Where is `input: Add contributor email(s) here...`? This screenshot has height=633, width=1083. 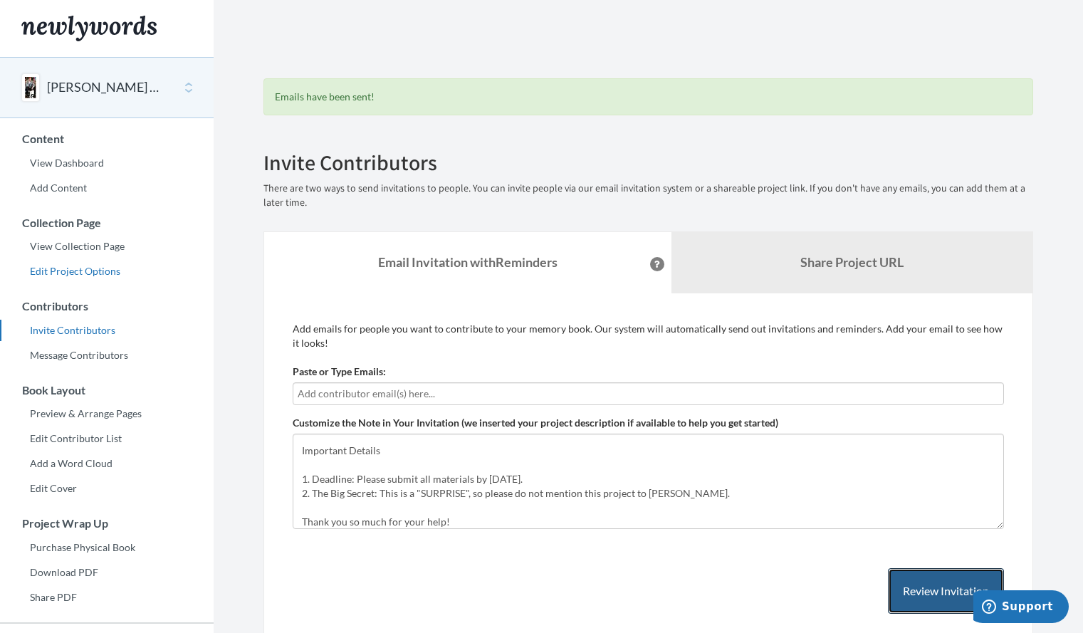
input: Add contributor email(s) here... is located at coordinates (648, 394).